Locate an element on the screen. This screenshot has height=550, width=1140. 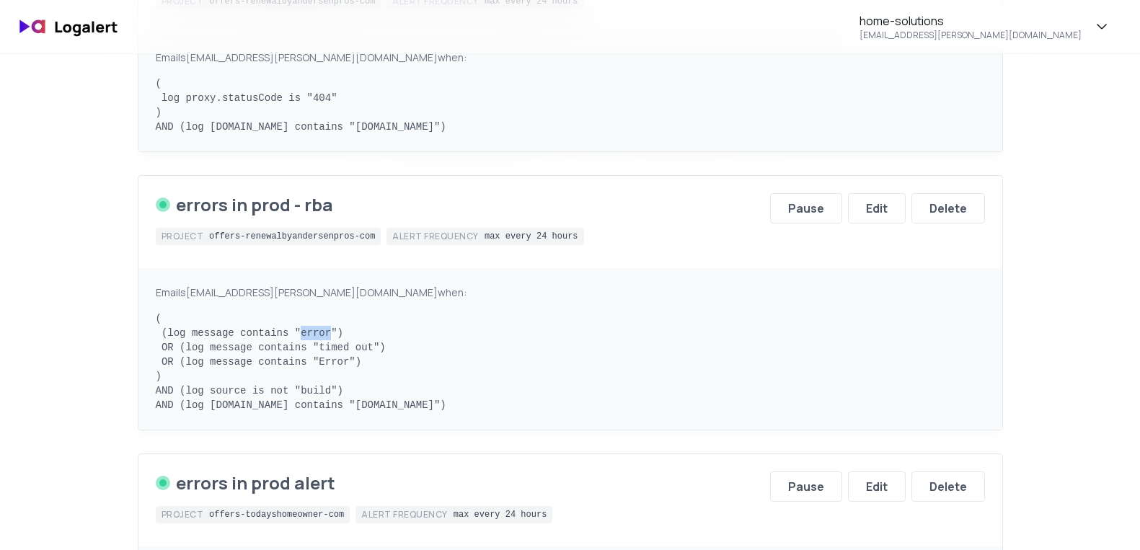
div: offers-todayshomeowner-com is located at coordinates (276, 515).